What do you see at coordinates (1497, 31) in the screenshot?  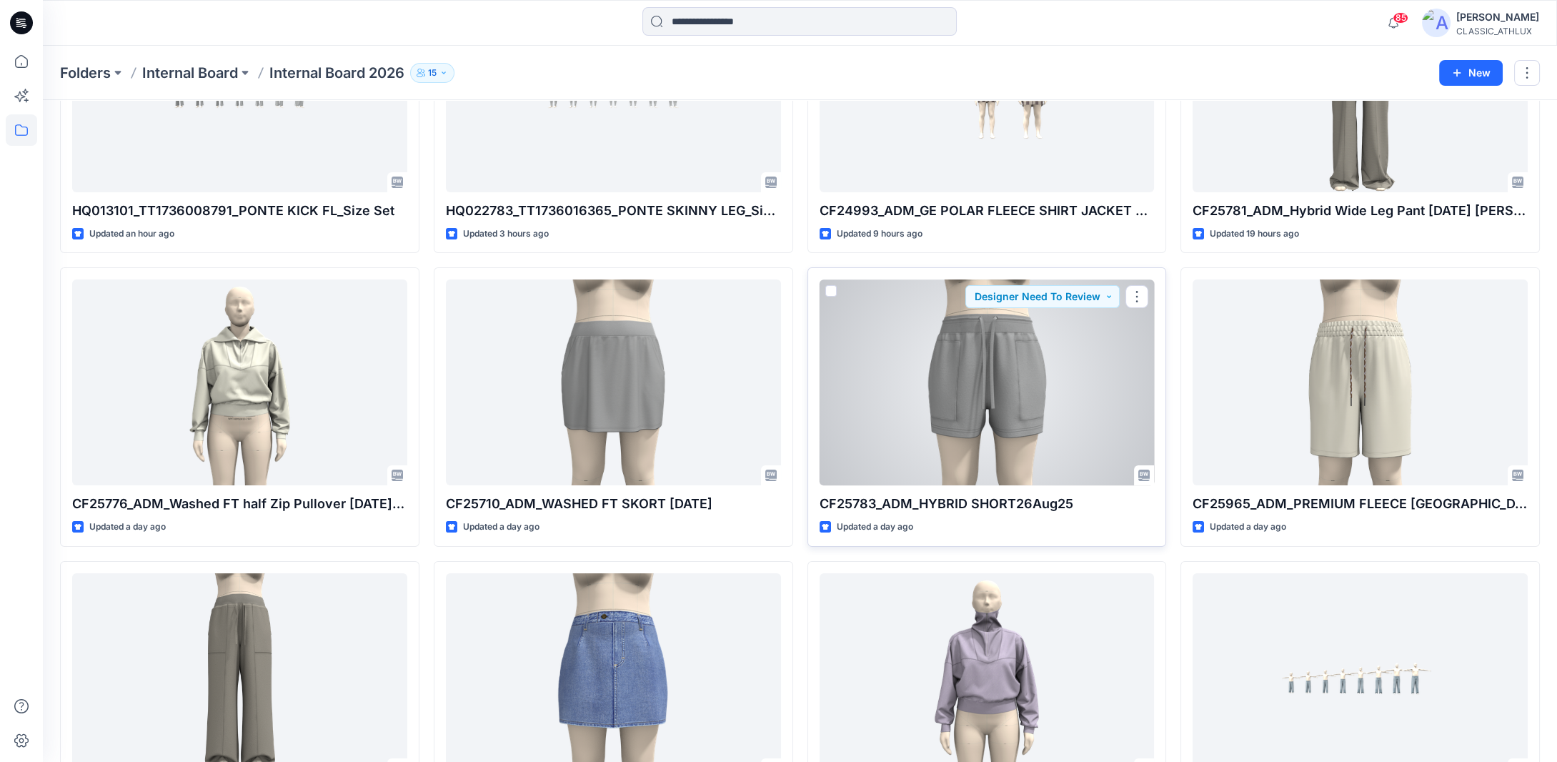 I see `div: CLASSIC_ATHLUX` at bounding box center [1497, 31].